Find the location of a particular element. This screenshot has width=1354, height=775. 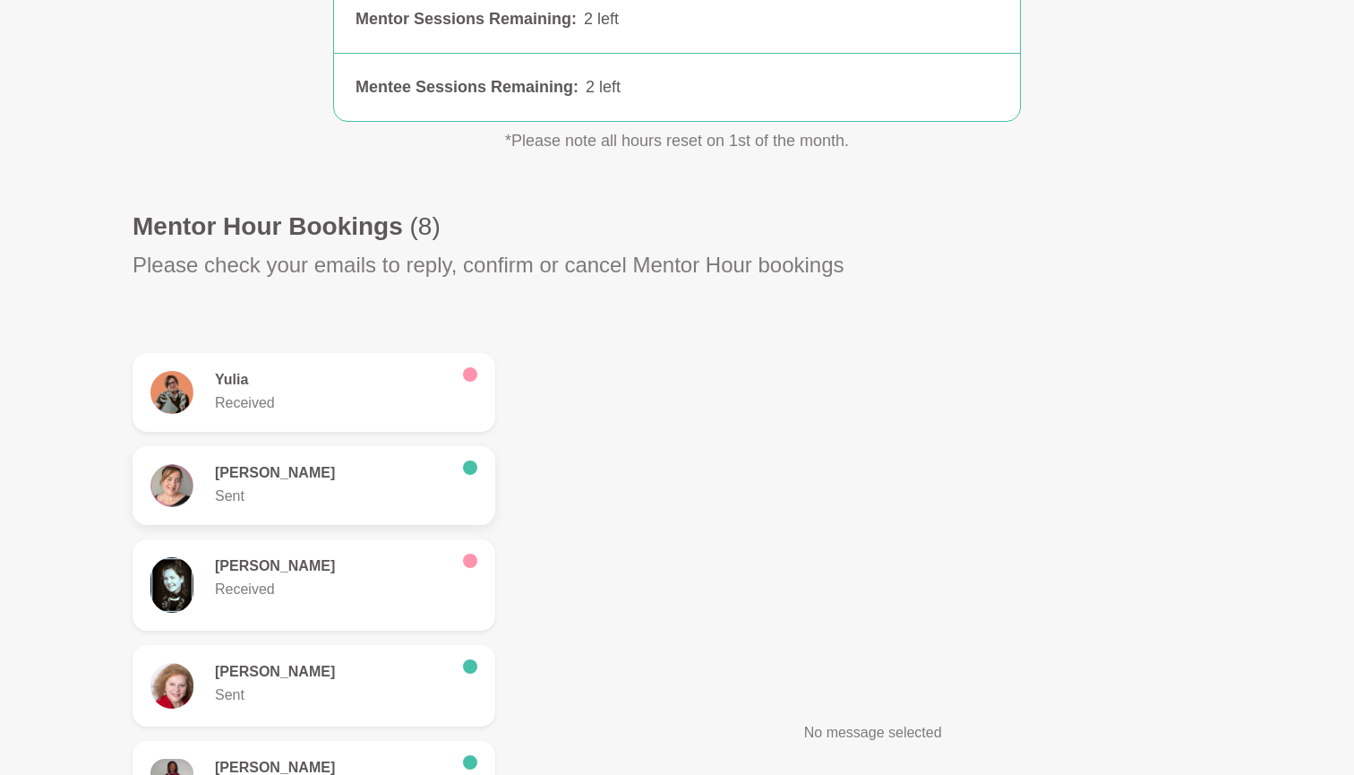

h6: Yulia is located at coordinates (331, 380).